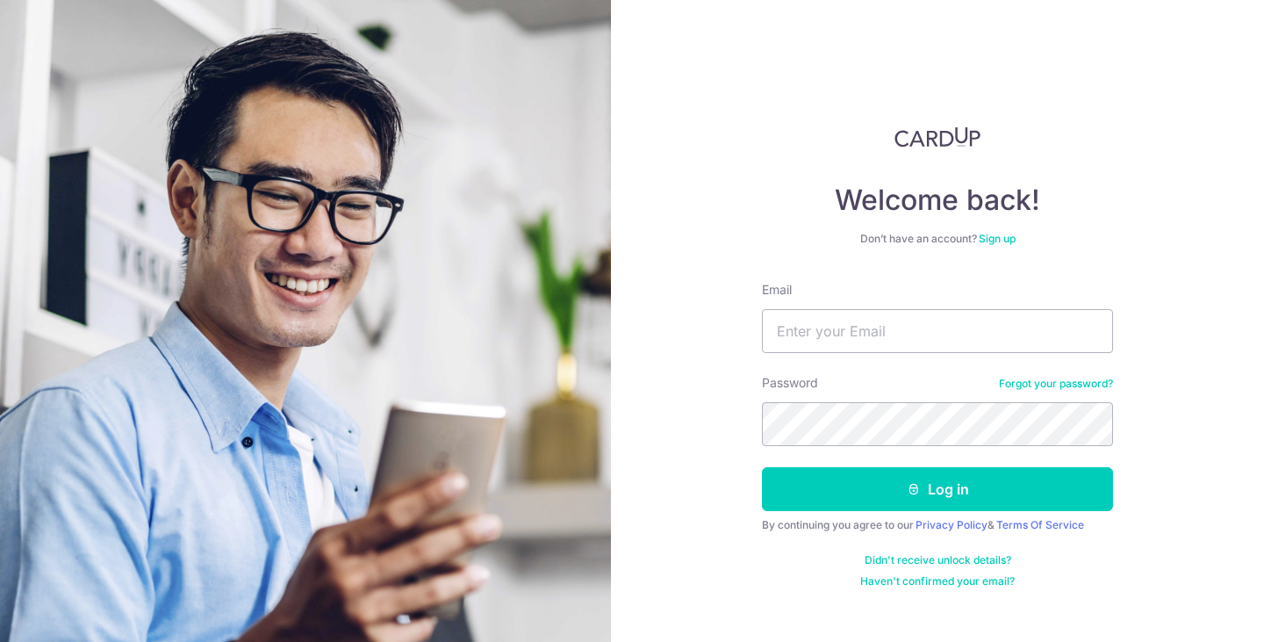 This screenshot has width=1264, height=642. What do you see at coordinates (938, 331) in the screenshot?
I see `input: Enter your Email` at bounding box center [938, 331].